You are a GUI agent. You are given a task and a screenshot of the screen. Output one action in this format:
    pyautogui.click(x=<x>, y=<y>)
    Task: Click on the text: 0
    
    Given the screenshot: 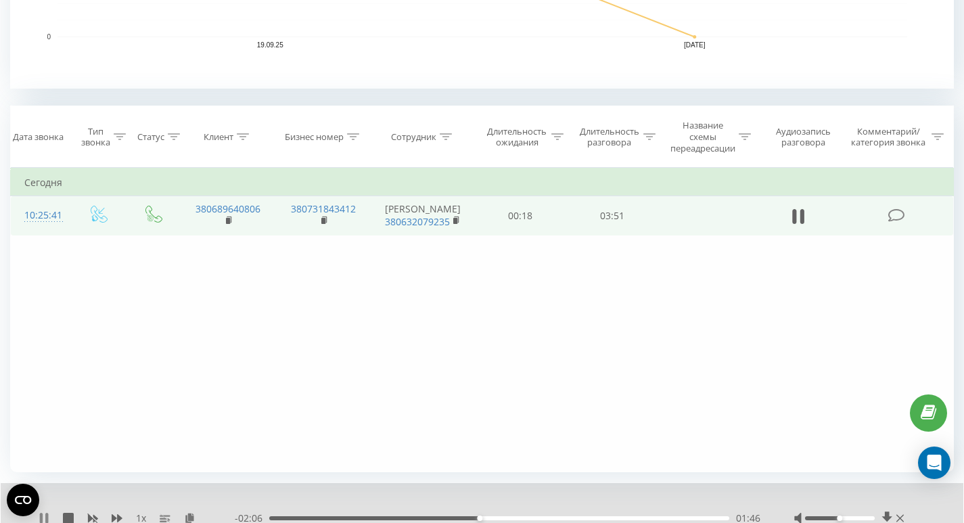 What is the action you would take?
    pyautogui.click(x=49, y=37)
    